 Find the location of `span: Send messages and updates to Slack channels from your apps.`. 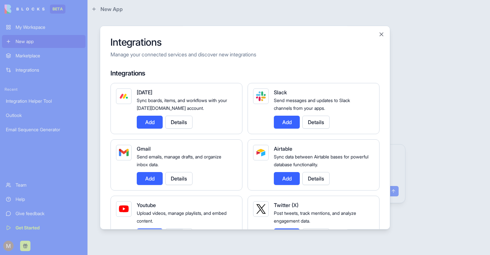

span: Send messages and updates to Slack channels from your apps. is located at coordinates (312, 104).